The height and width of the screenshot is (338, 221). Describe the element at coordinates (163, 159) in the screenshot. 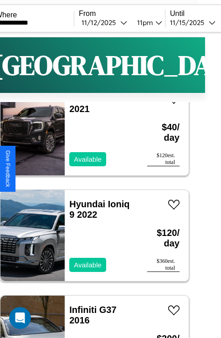

I see `div: $ 120 est. total` at that location.